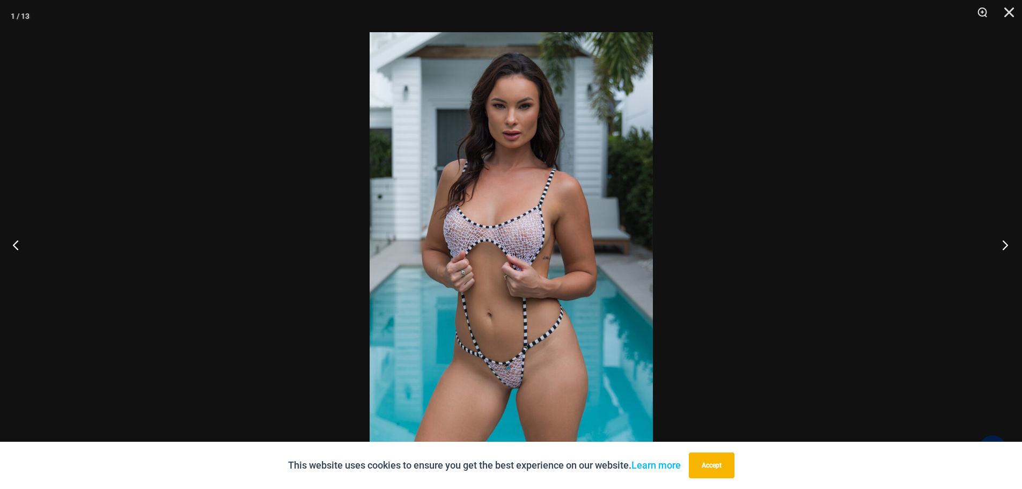  What do you see at coordinates (20, 16) in the screenshot?
I see `div: 1 / 13` at bounding box center [20, 16].